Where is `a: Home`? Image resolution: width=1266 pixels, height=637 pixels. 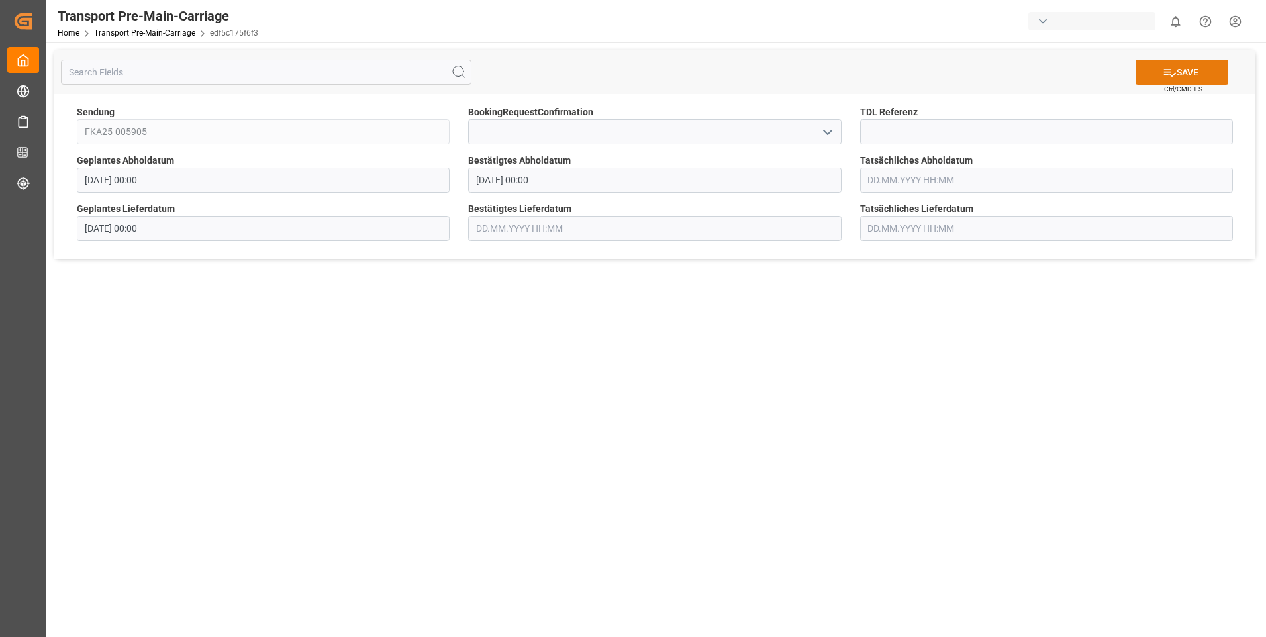 a: Home is located at coordinates (68, 33).